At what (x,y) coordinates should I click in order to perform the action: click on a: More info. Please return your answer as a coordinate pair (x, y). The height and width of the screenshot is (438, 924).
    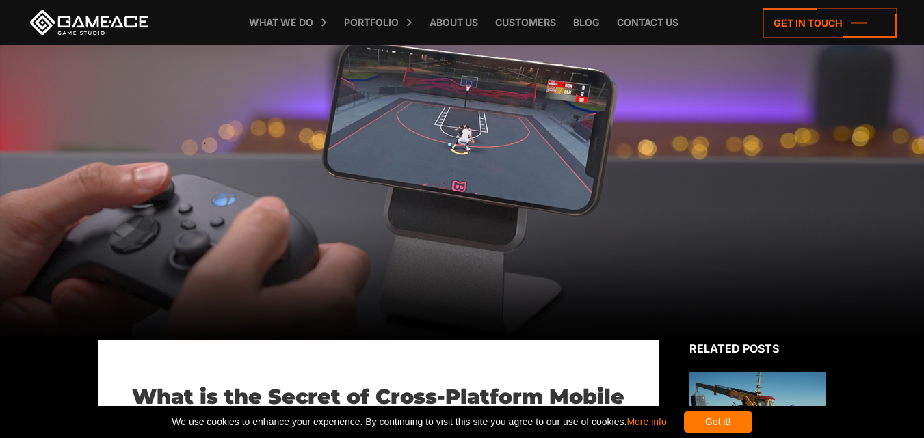
    Looking at the image, I should click on (646, 422).